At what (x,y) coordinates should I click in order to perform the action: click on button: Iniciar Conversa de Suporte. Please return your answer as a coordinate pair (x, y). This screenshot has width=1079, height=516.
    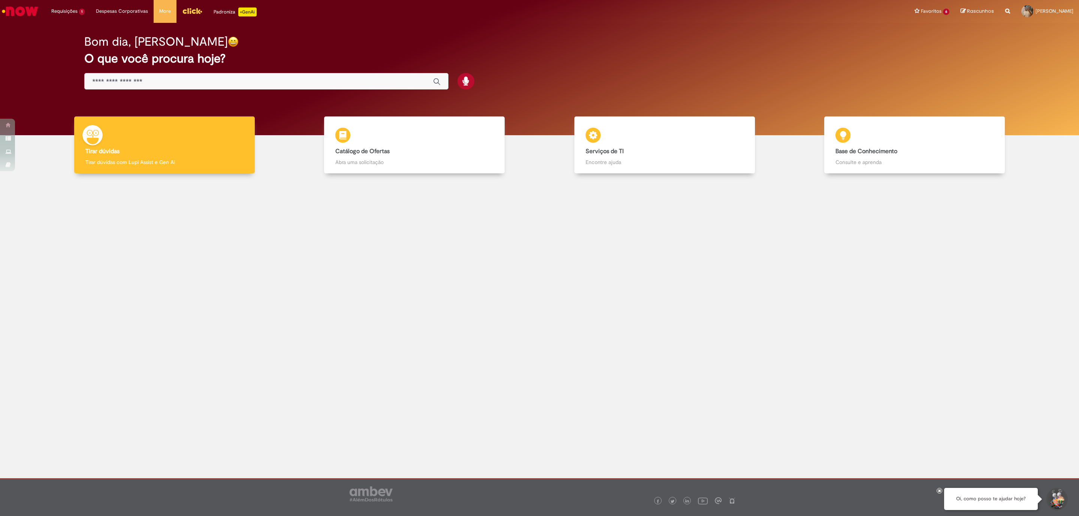
    Looking at the image, I should click on (1057, 500).